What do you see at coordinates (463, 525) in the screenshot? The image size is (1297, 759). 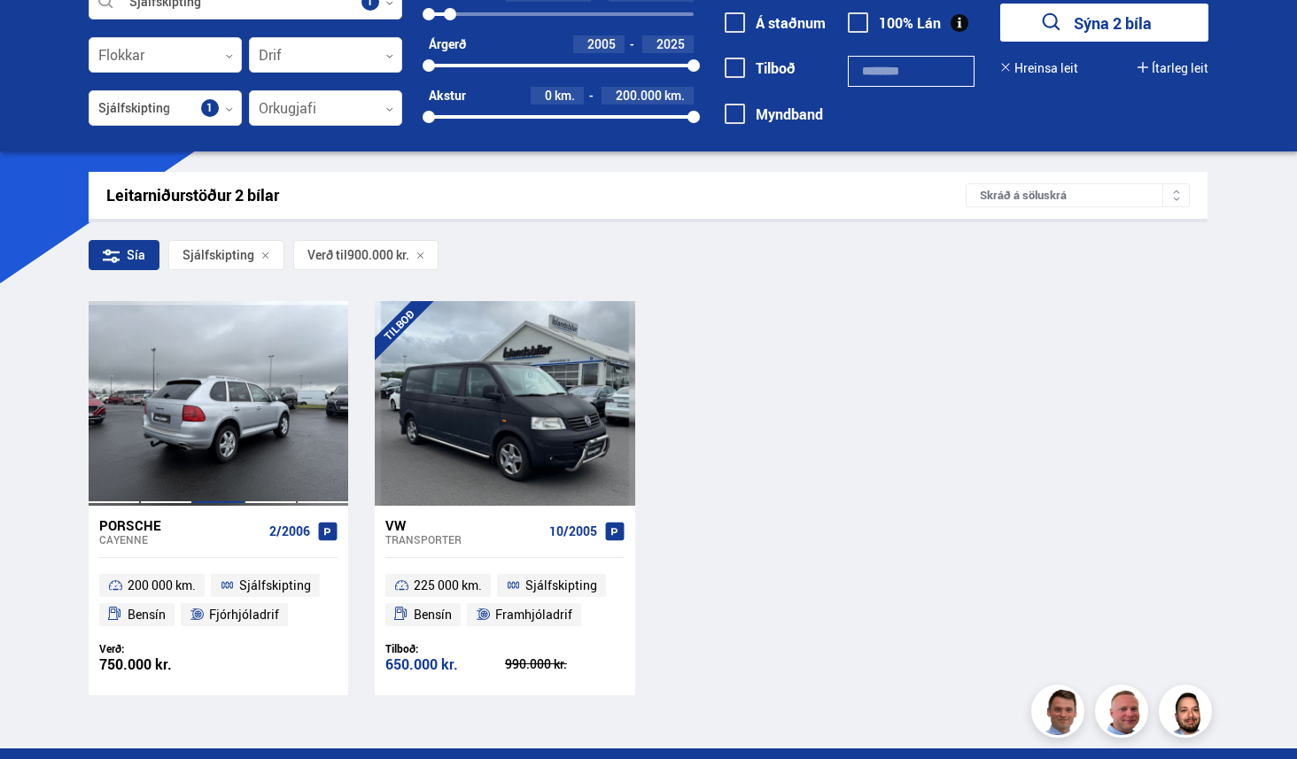 I see `div: VW` at bounding box center [463, 525].